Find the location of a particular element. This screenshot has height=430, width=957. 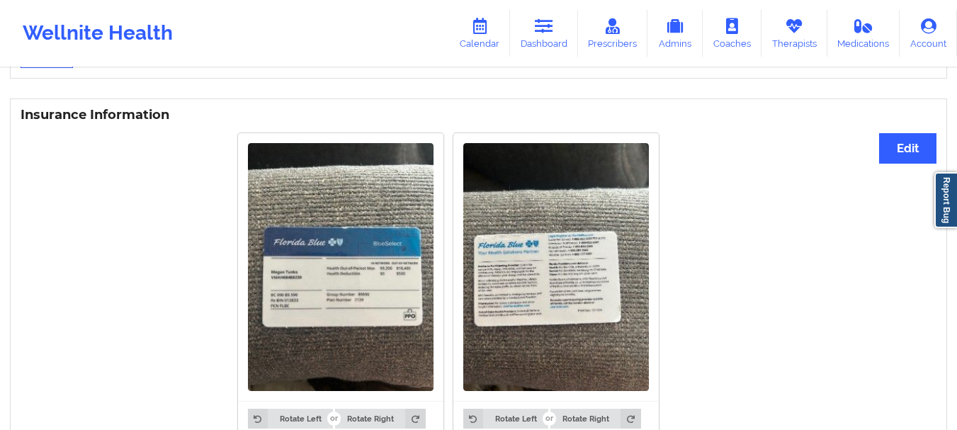

a: Report Bug is located at coordinates (946, 200).